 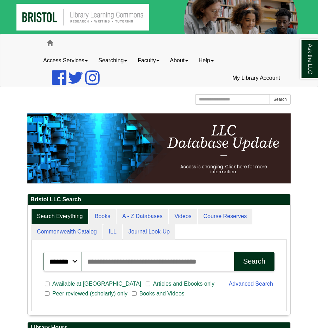 I want to click on a: About, so click(x=179, y=61).